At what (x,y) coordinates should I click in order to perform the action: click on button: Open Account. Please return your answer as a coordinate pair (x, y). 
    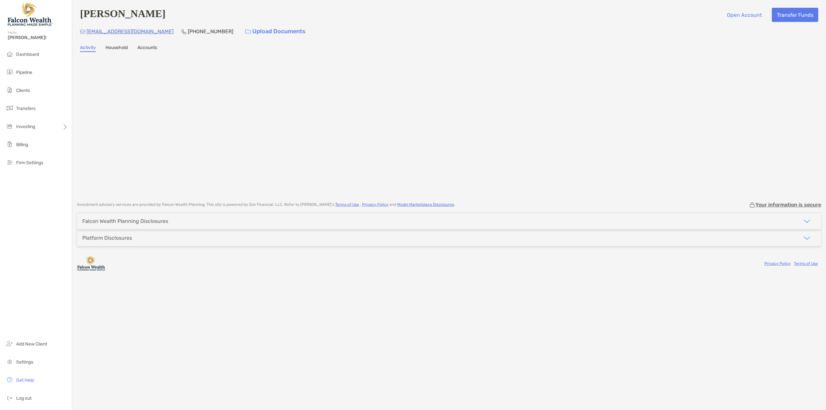
    Looking at the image, I should click on (744, 15).